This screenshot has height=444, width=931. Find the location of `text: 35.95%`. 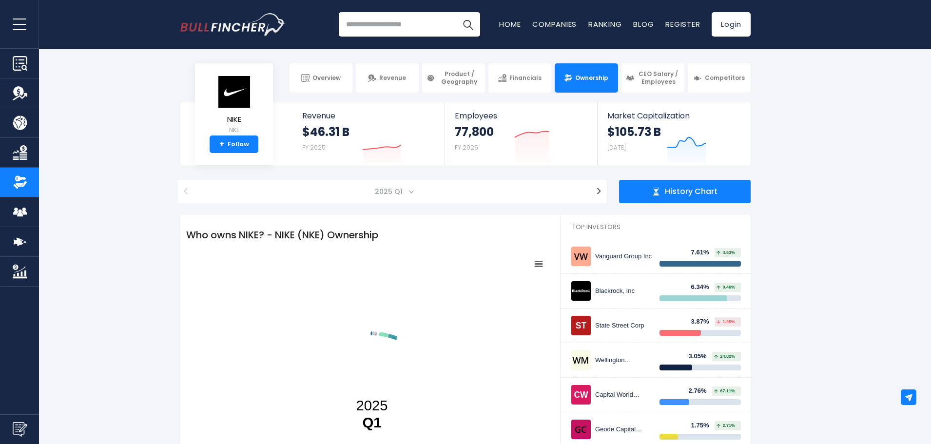

text: 35.95% is located at coordinates (259, 356).